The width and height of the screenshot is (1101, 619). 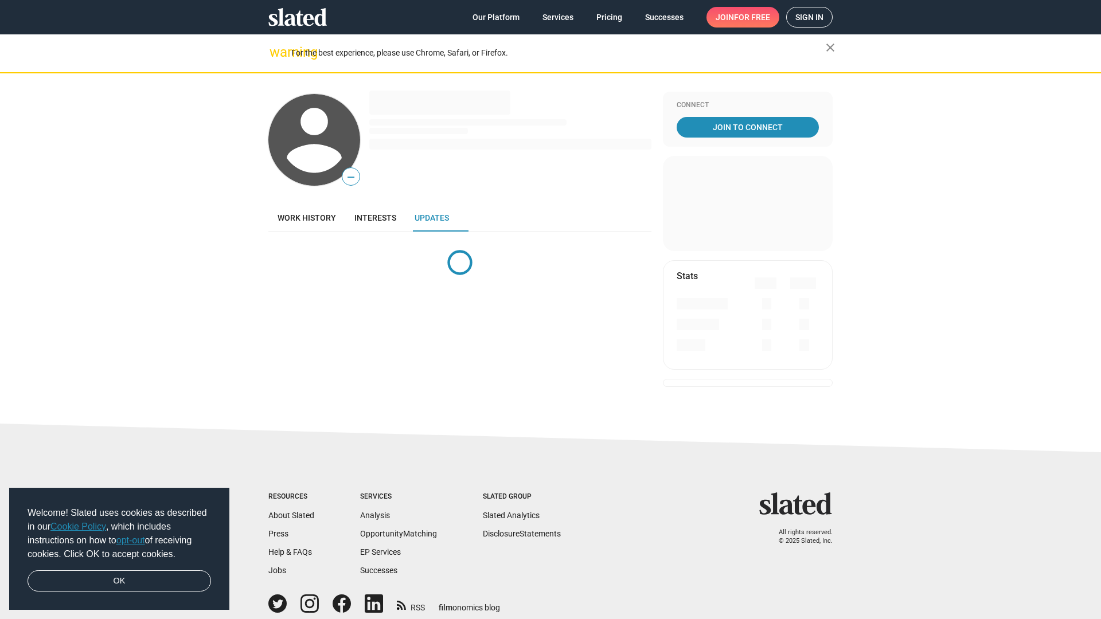 What do you see at coordinates (290, 552) in the screenshot?
I see `a: Help & FAQs` at bounding box center [290, 552].